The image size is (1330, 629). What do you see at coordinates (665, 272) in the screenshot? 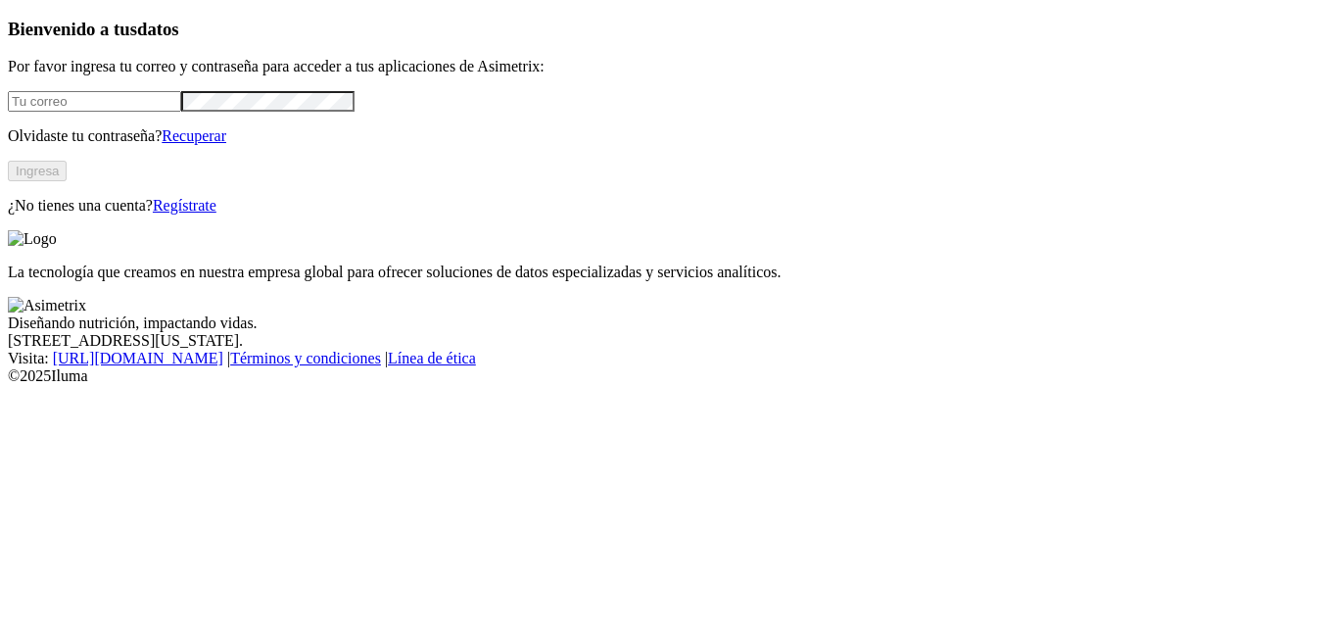
I see `p: La tecnología que creamos en nuestra empresa global para ofrecer soluciones de datos especializad...` at bounding box center [665, 272].